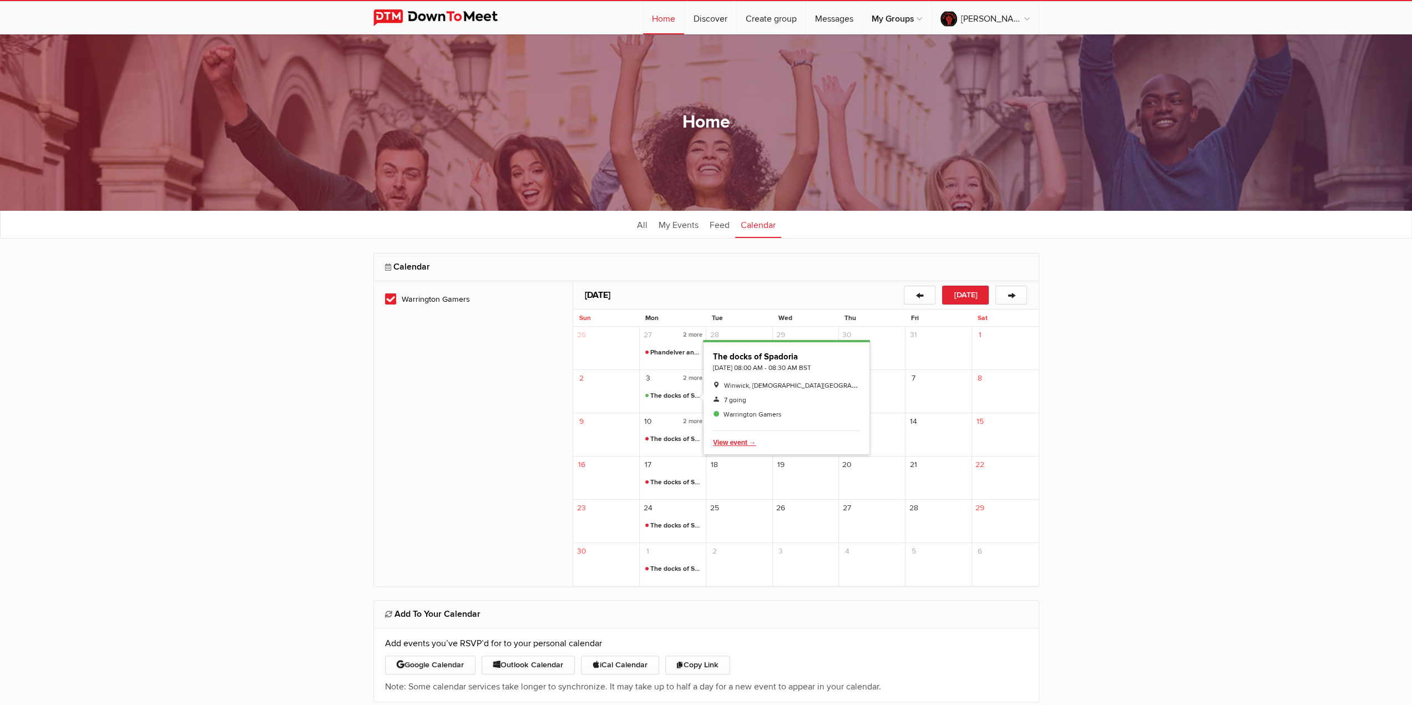 The height and width of the screenshot is (705, 1412). I want to click on a: Messages, so click(834, 18).